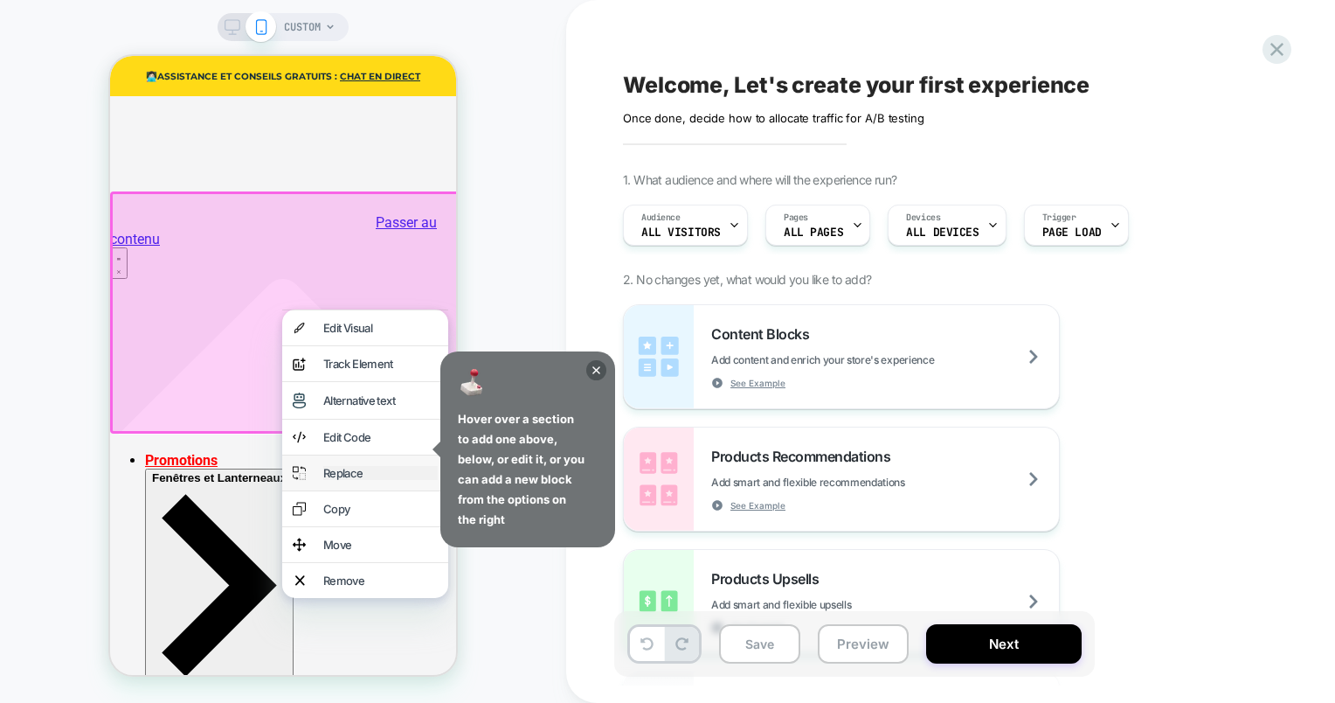 This screenshot has height=703, width=1335. What do you see at coordinates (863, 643) in the screenshot?
I see `button: Preview` at bounding box center [863, 643].